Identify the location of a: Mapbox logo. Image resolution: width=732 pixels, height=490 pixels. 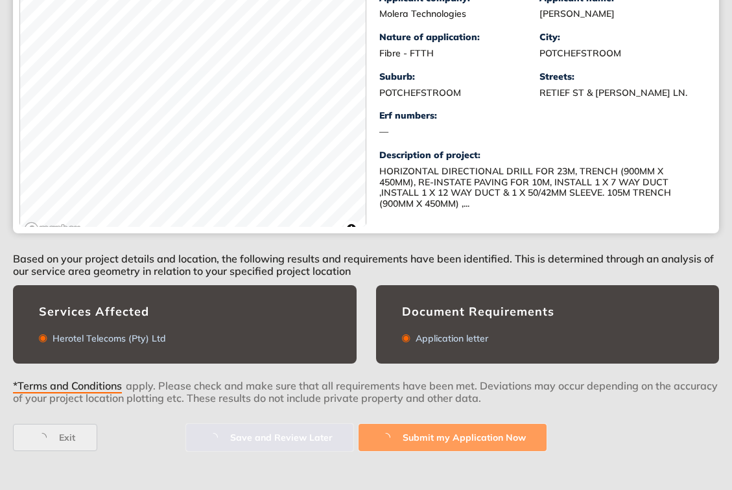
(53, 229).